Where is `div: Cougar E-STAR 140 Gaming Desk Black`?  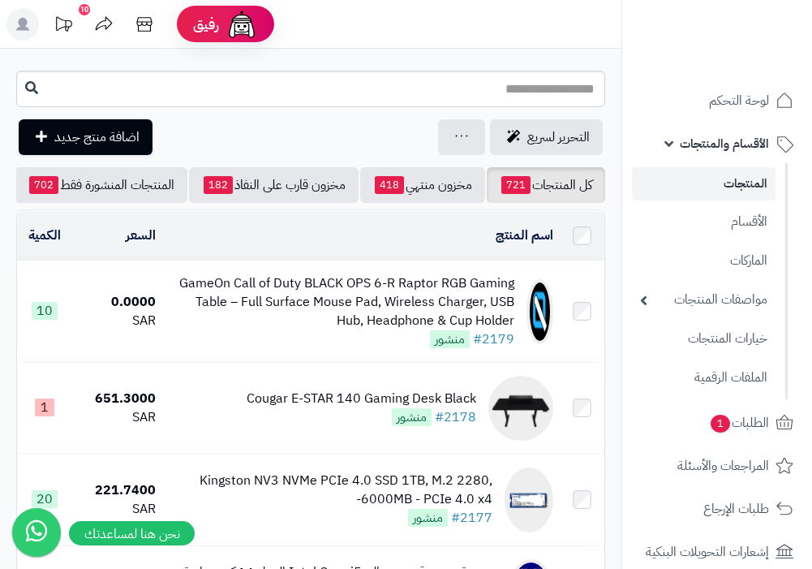
div: Cougar E-STAR 140 Gaming Desk Black is located at coordinates (361, 398).